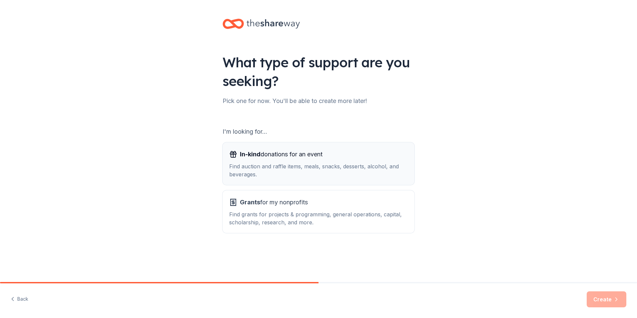 The width and height of the screenshot is (637, 318). Describe the element at coordinates (281, 154) in the screenshot. I see `span: donations for an event` at that location.